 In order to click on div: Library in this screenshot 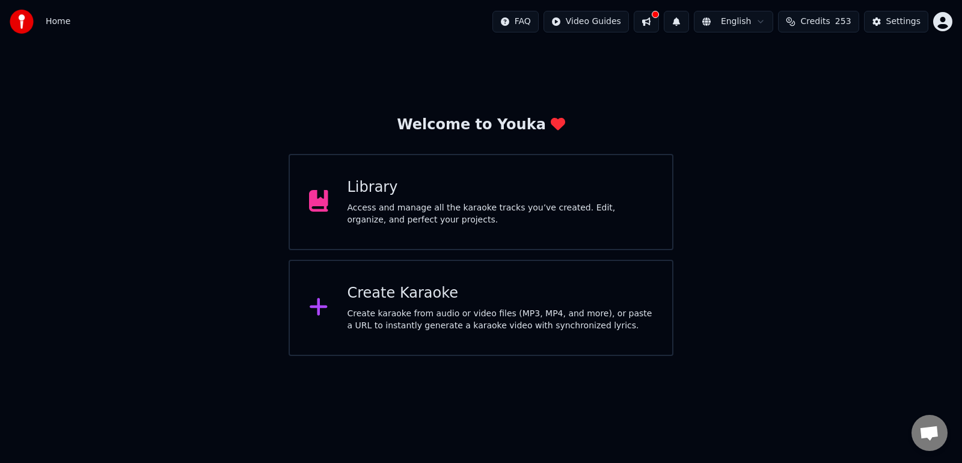, I will do `click(500, 188)`.